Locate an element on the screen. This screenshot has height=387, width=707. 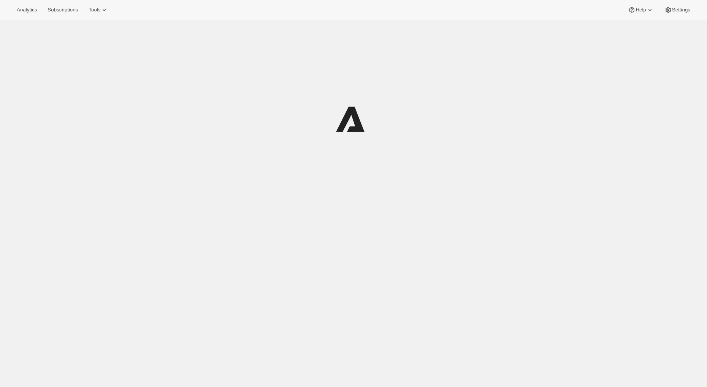
button: Tools is located at coordinates (98, 10).